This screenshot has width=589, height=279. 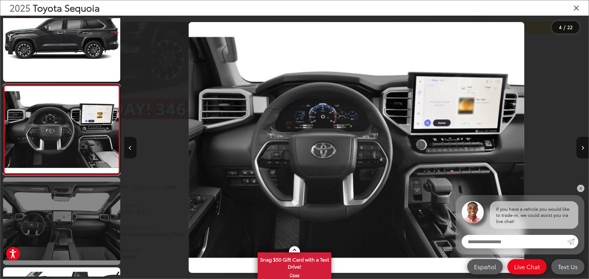 I want to click on button: Previous image, so click(x=130, y=148).